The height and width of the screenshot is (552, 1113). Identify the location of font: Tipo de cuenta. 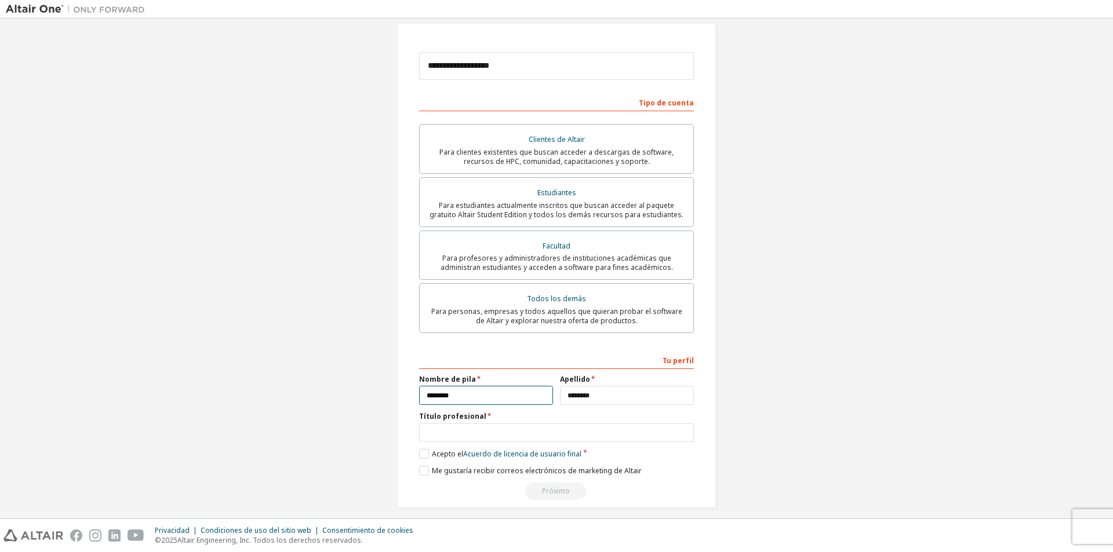
(666, 103).